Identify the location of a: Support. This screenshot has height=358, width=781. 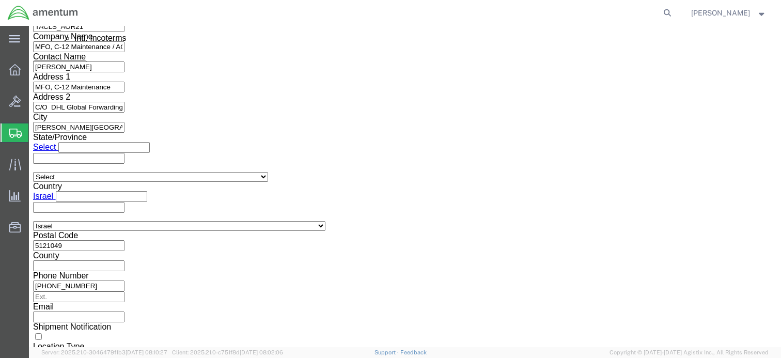
(387, 352).